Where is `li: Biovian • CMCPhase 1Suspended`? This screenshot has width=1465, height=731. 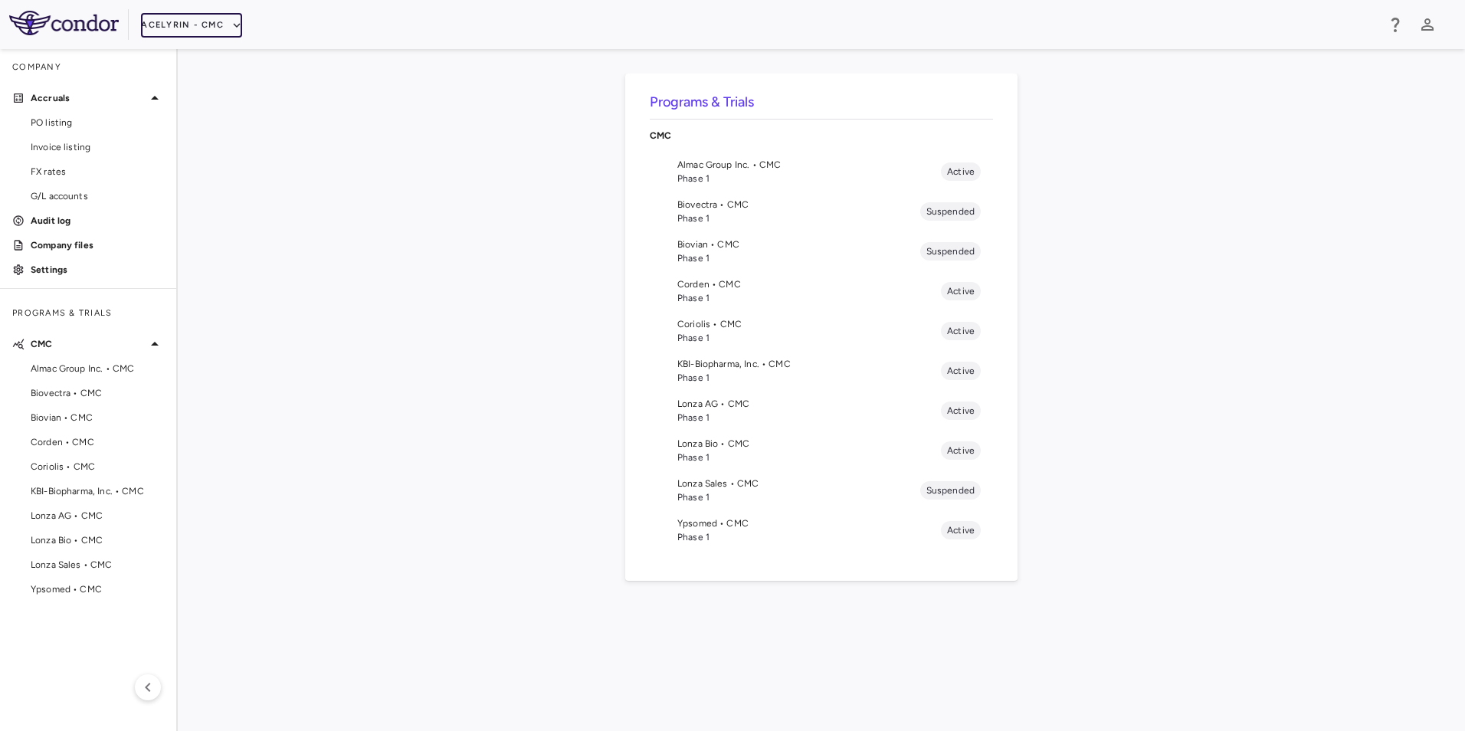
li: Biovian • CMCPhase 1Suspended is located at coordinates (821, 251).